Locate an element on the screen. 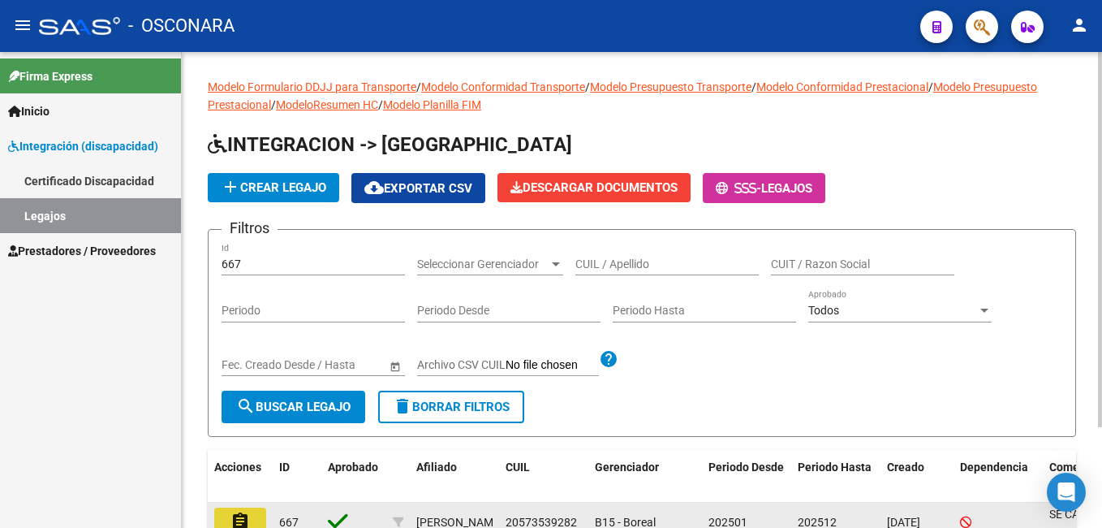 This screenshot has width=1102, height=528. span: Inicio is located at coordinates (28, 111).